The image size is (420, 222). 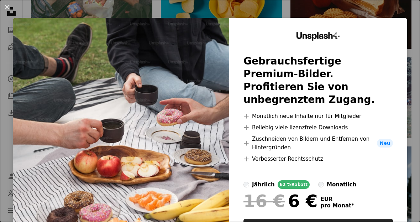 I want to click on input: jährlich62 %Rabatt, so click(x=246, y=184).